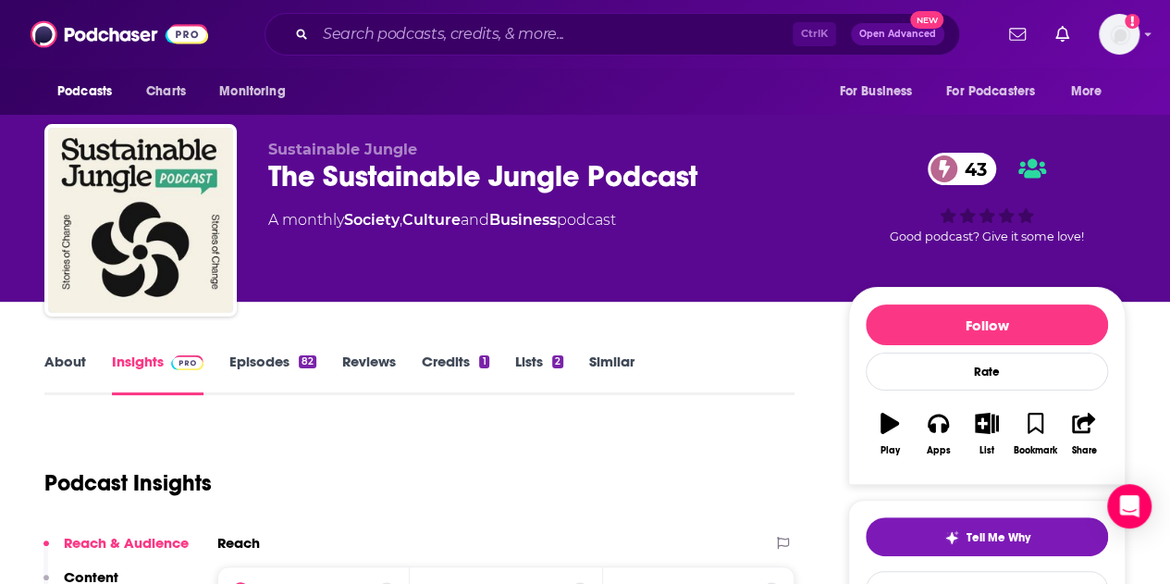  I want to click on img: Podchaser - Follow, Share and Rate Podcasts, so click(119, 34).